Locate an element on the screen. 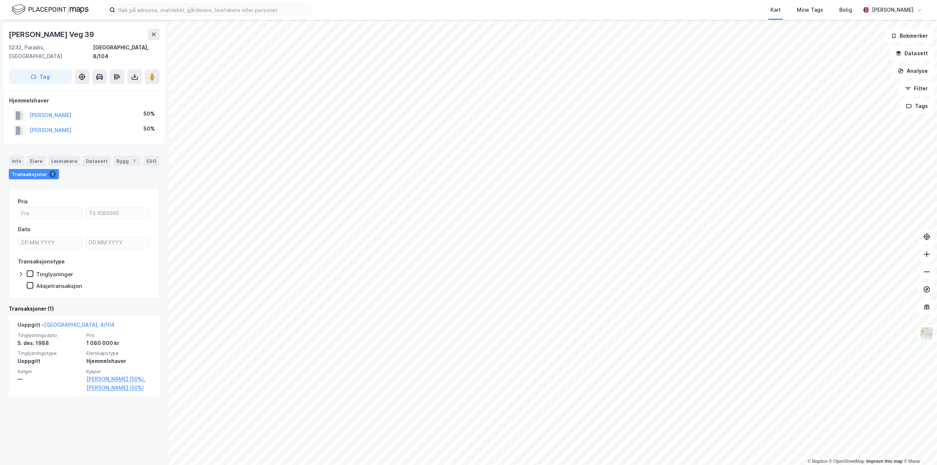 The width and height of the screenshot is (937, 465). span: Pris is located at coordinates (119, 335).